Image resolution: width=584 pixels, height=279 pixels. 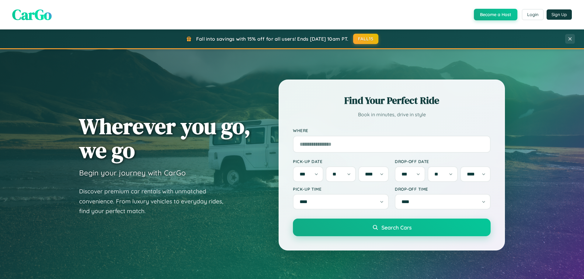 What do you see at coordinates (340, 161) in the screenshot?
I see `label: Pick-up Date` at bounding box center [340, 161].